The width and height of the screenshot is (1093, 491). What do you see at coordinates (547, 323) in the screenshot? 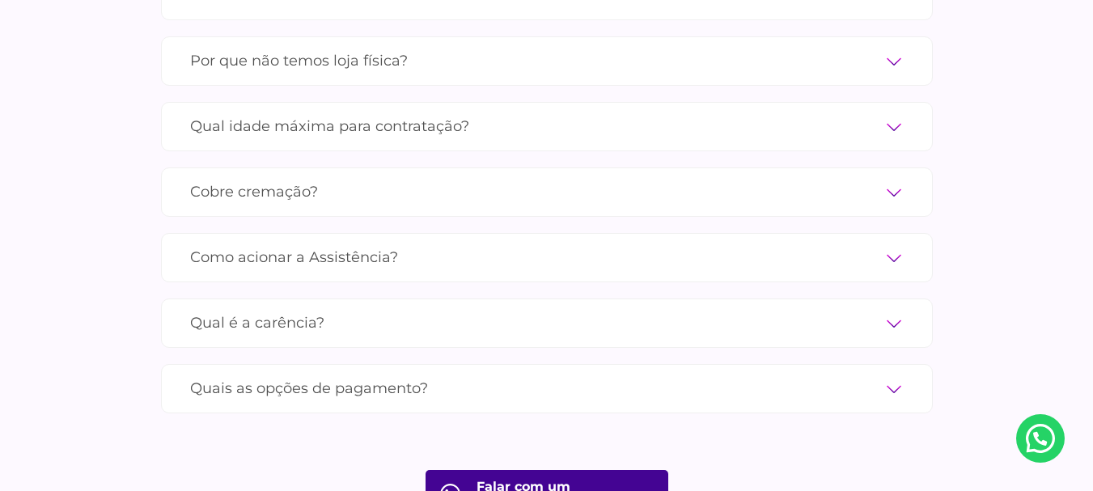
I see `label: Qual é a carência?` at bounding box center [547, 323].